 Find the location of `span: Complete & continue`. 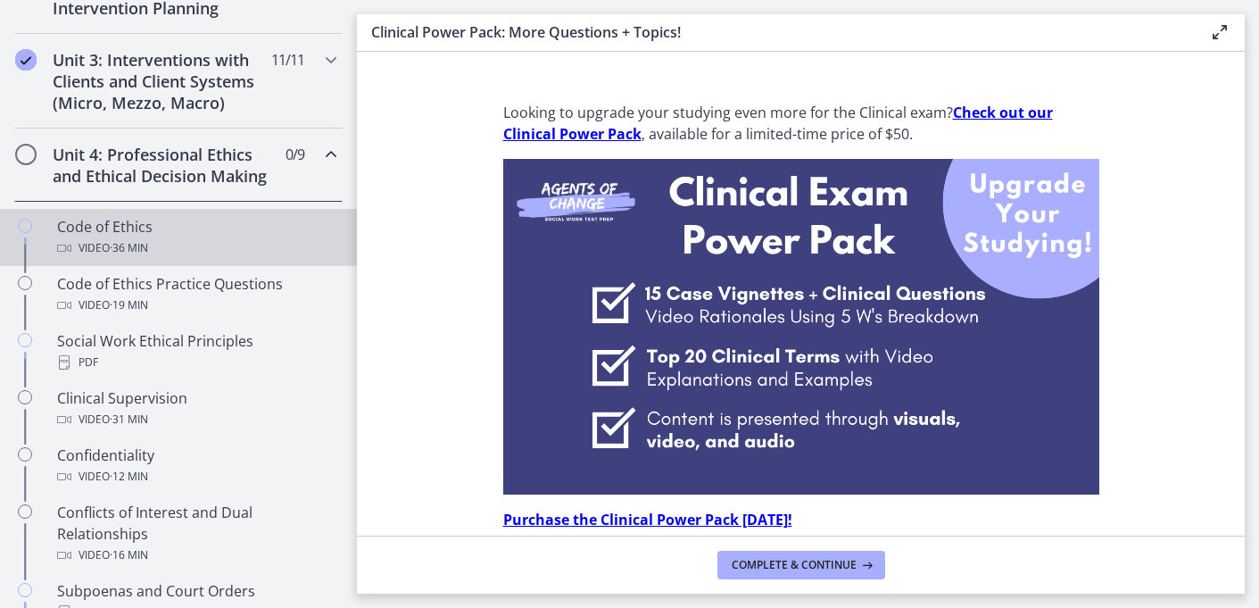

span: Complete & continue is located at coordinates (794, 565).